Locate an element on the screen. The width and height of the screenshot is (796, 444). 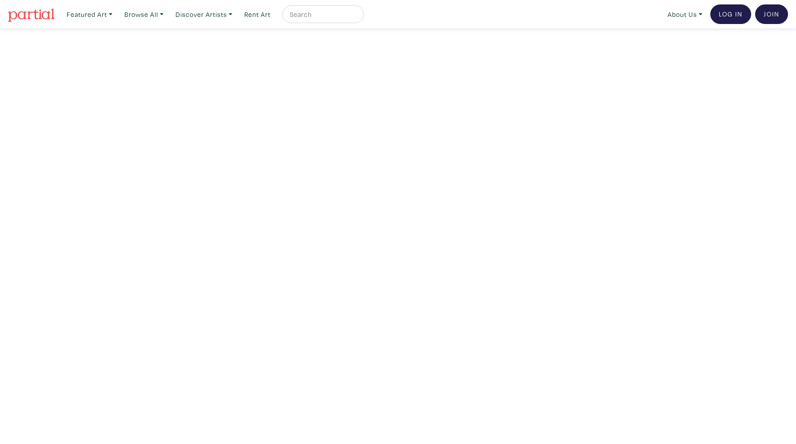
a: Join is located at coordinates (771, 14).